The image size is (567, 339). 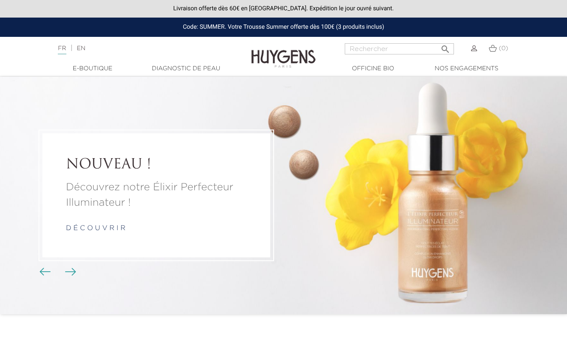 What do you see at coordinates (504, 48) in the screenshot?
I see `span: (0)` at bounding box center [504, 48].